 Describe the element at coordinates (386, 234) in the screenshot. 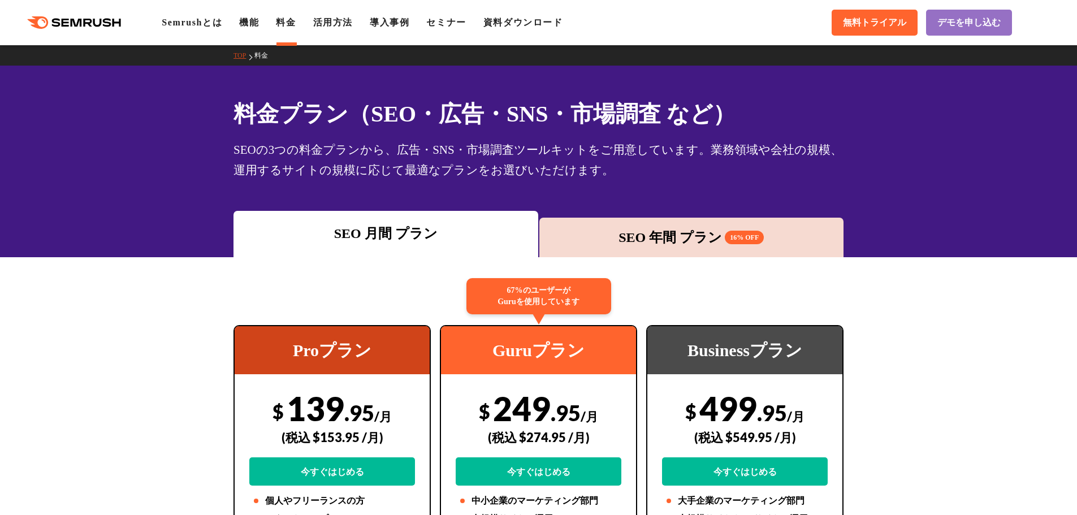

I see `div: SEO 月間 プラン` at that location.